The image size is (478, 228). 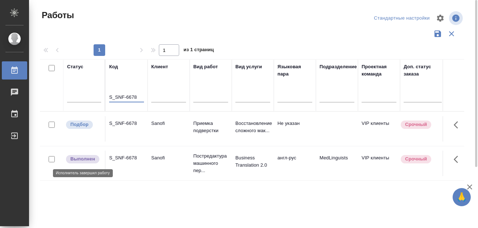 What do you see at coordinates (83, 125) in the screenshot?
I see `div: Можно подбирать исполнителей` at bounding box center [83, 125].